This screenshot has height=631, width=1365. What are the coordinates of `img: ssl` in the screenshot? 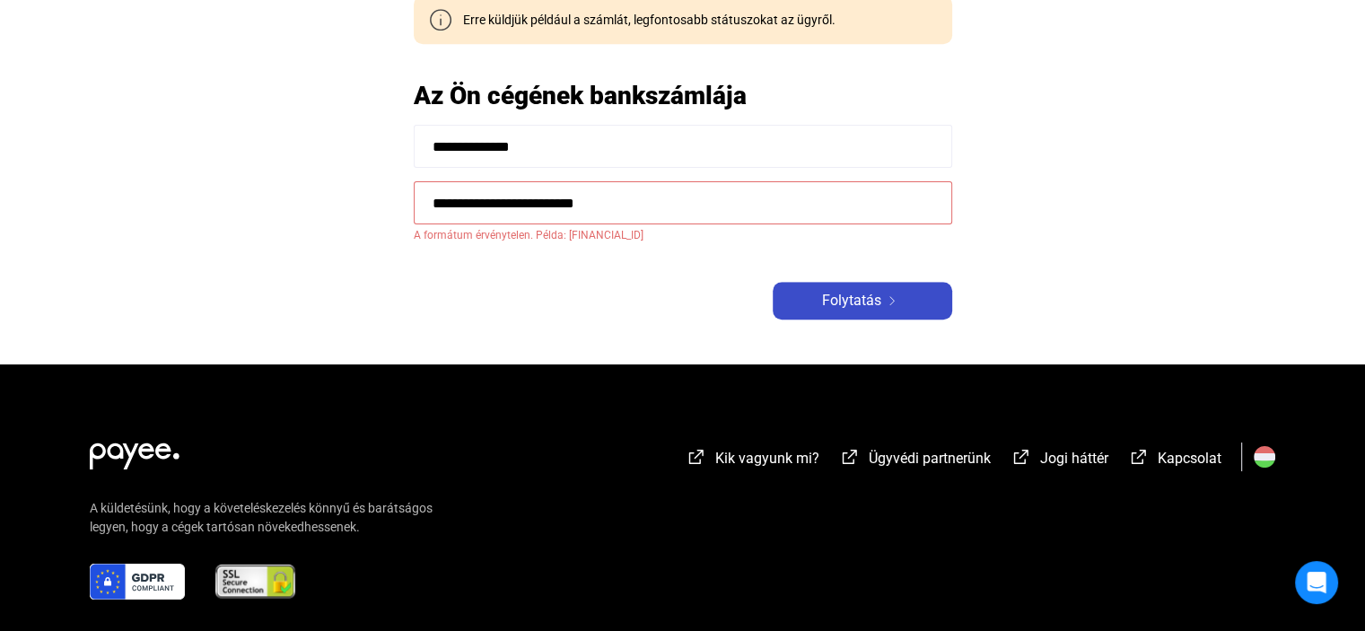 It's located at (255, 582).